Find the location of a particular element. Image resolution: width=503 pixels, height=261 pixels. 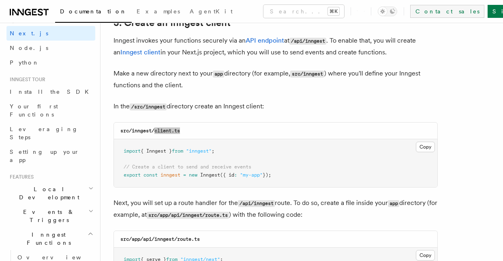

button: Events & Triggers is located at coordinates (51, 216).